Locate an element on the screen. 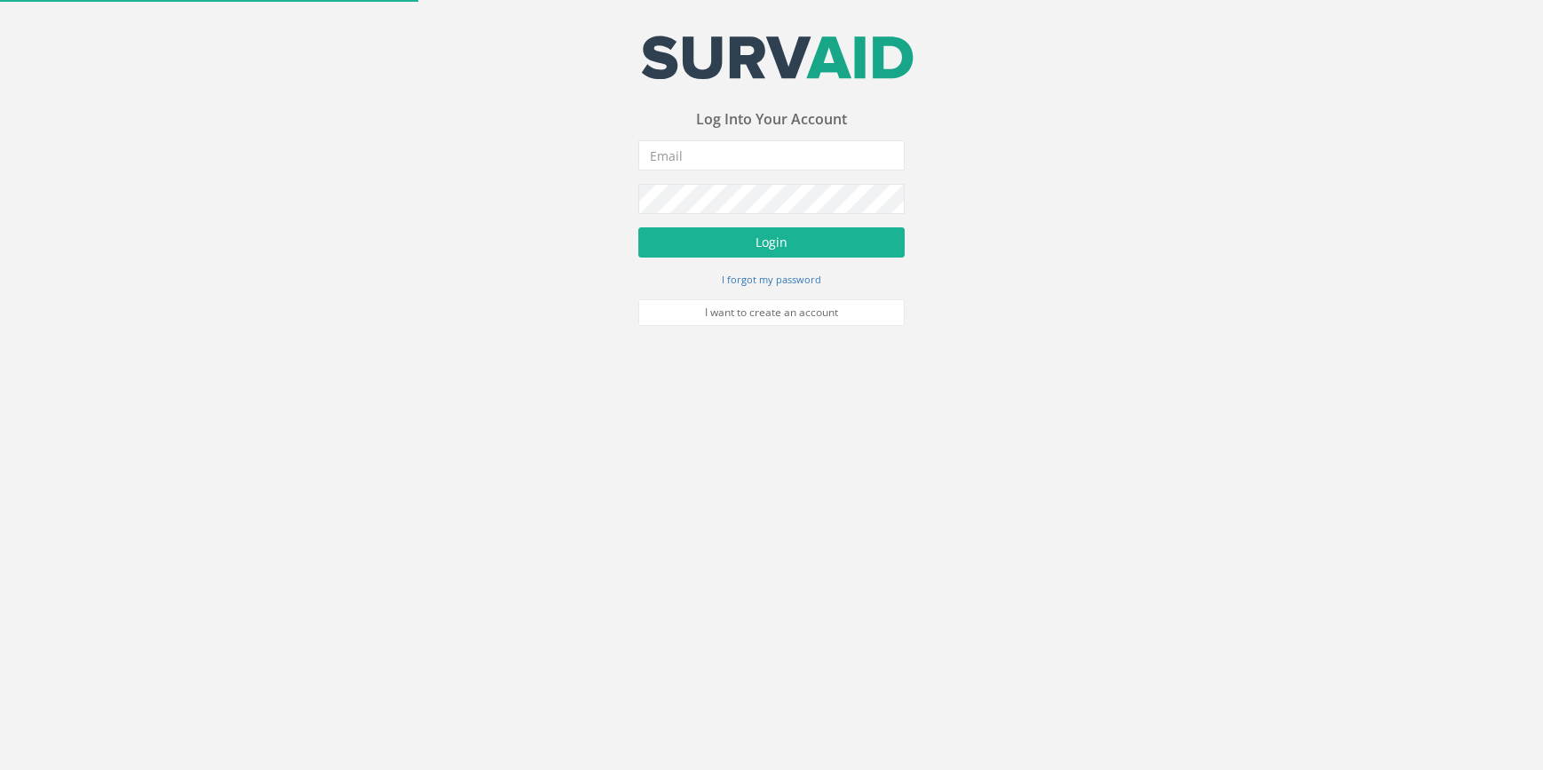 This screenshot has width=1543, height=770. a: I want to create an account is located at coordinates (771, 312).